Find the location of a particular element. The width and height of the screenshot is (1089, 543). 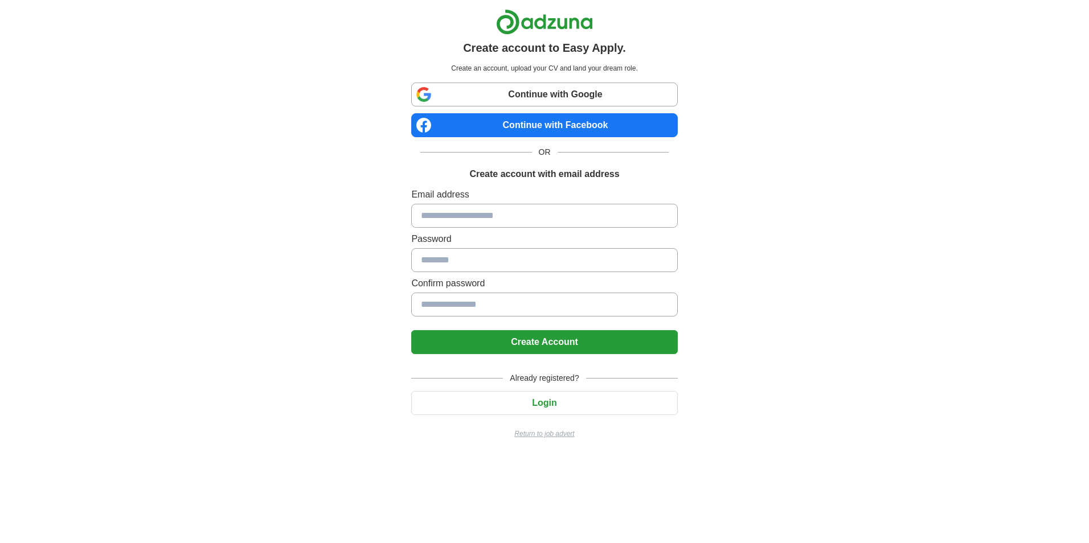

img: Adzuna logo is located at coordinates (544, 22).